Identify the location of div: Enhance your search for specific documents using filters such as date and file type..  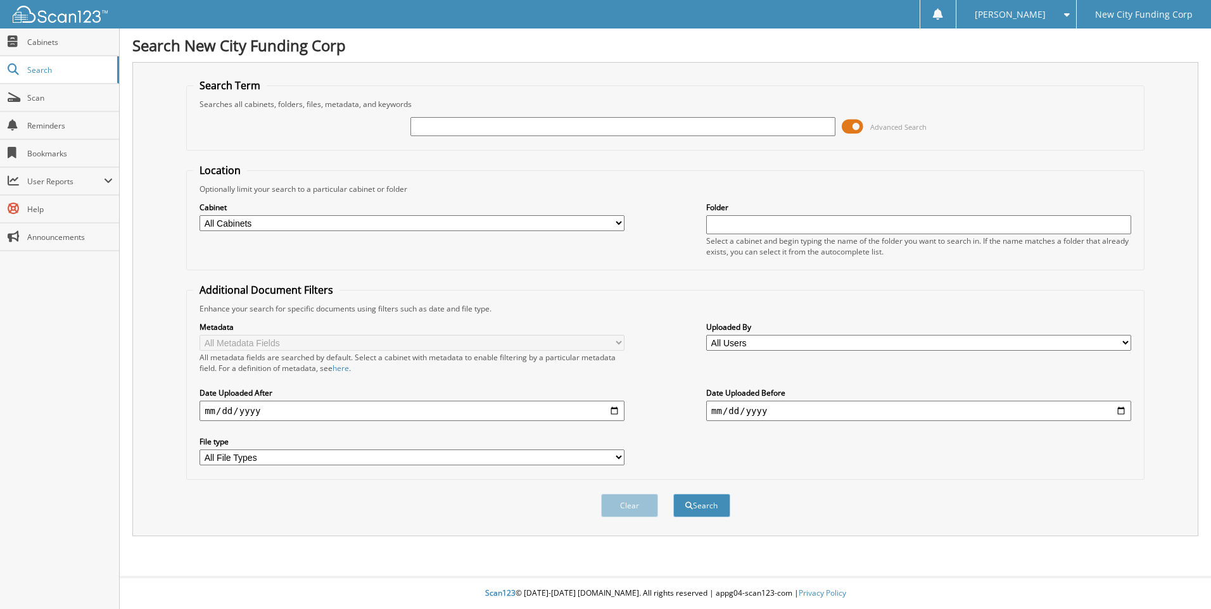
(665, 308).